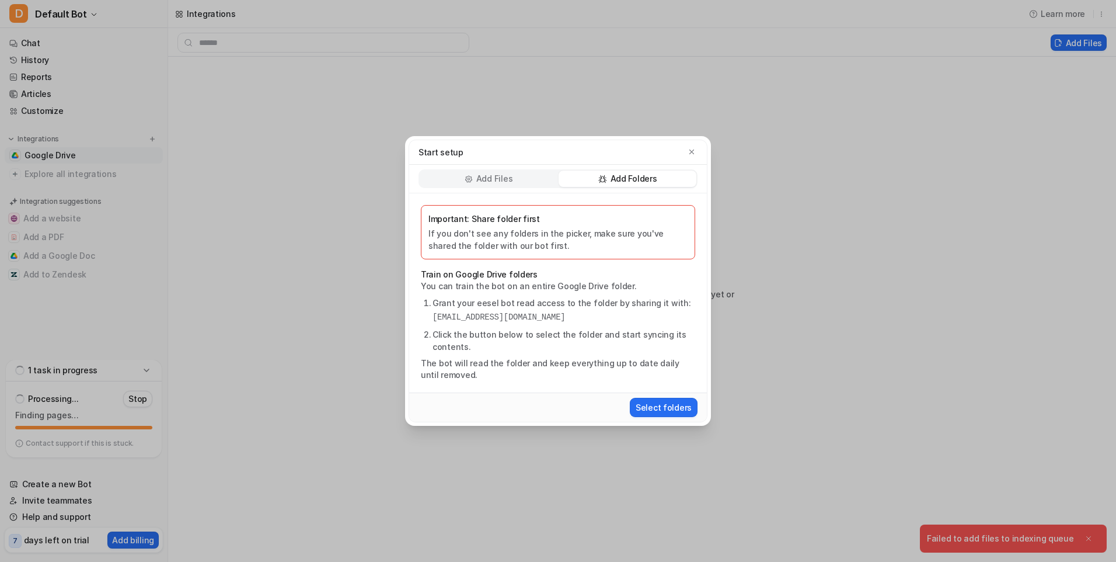  Describe the element at coordinates (634, 179) in the screenshot. I see `p: Add Folders` at that location.